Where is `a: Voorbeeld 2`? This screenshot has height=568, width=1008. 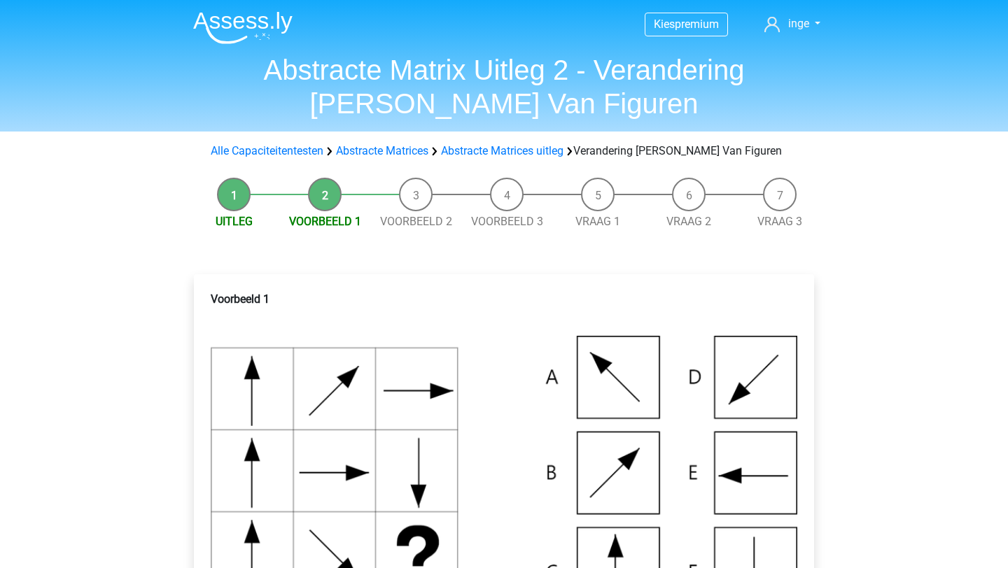 a: Voorbeeld 2 is located at coordinates (416, 221).